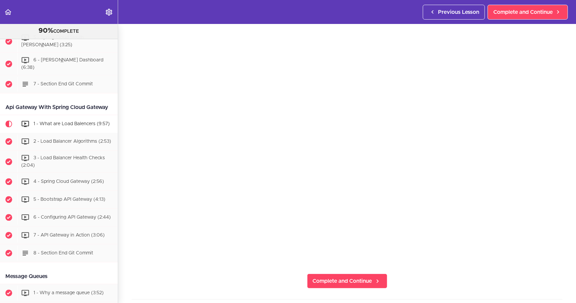 This screenshot has width=576, height=303. I want to click on span: 1 - What are Load Balencers (9:57), so click(72, 123).